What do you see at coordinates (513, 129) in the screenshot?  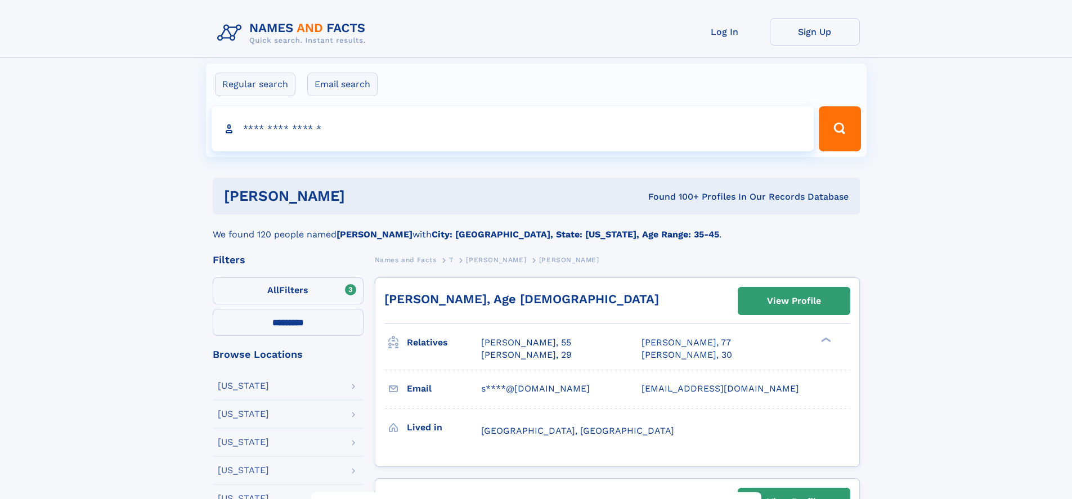 I see `input: search input` at bounding box center [513, 129].